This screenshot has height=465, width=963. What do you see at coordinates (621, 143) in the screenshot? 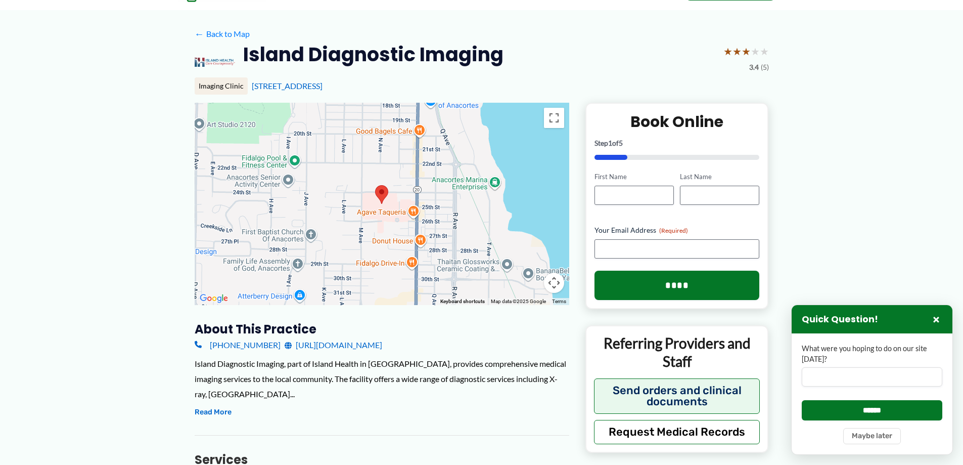
I see `span: 5` at bounding box center [621, 143].